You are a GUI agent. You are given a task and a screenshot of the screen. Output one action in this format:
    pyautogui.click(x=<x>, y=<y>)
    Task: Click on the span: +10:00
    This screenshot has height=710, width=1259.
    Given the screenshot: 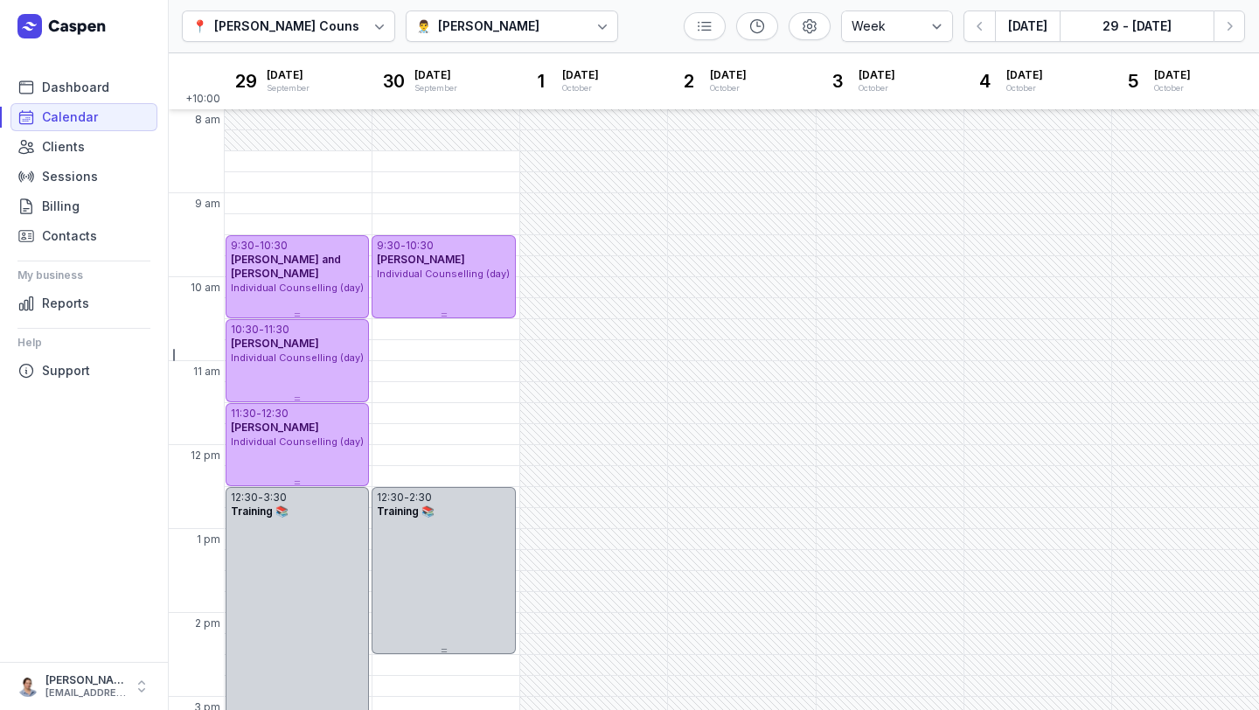 What is the action you would take?
    pyautogui.click(x=205, y=101)
    